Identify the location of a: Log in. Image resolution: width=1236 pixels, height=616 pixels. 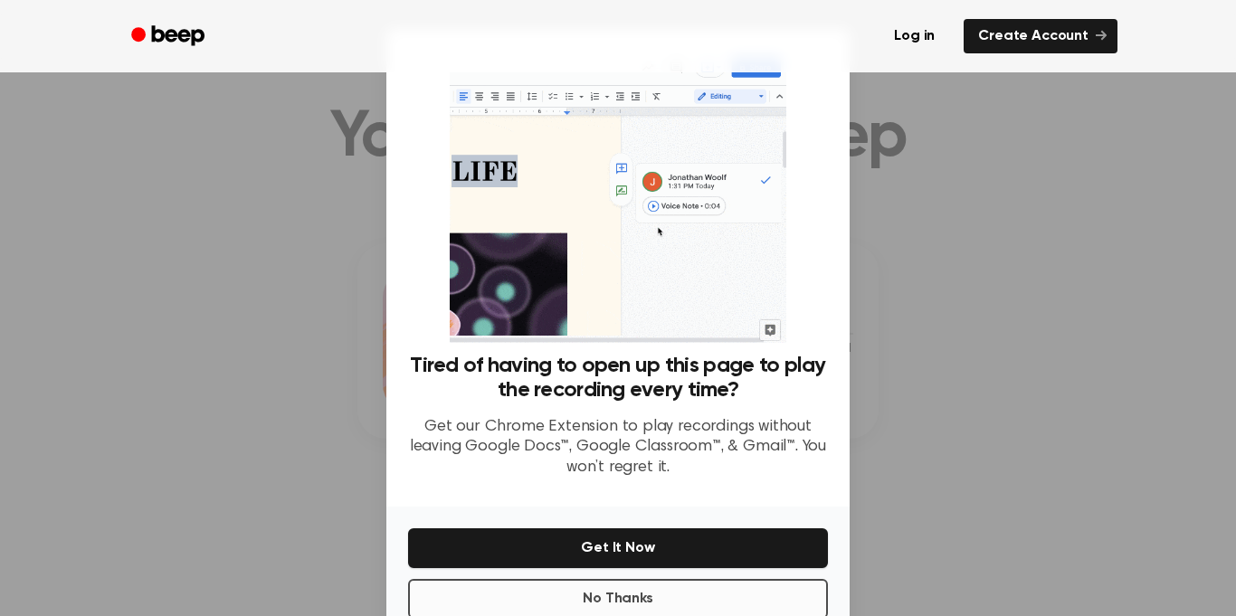
(914, 36).